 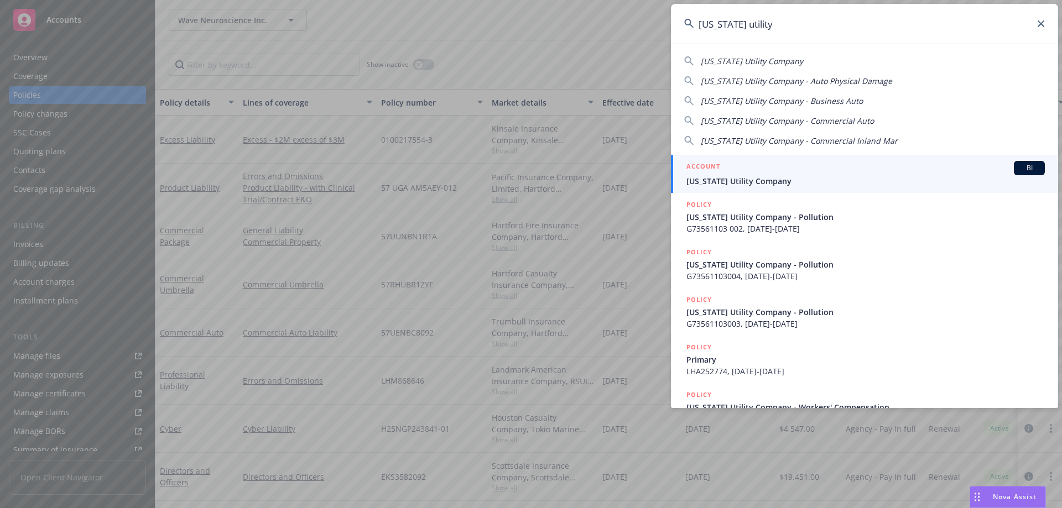 What do you see at coordinates (1007, 497) in the screenshot?
I see `button: Nova Assist` at bounding box center [1007, 497].